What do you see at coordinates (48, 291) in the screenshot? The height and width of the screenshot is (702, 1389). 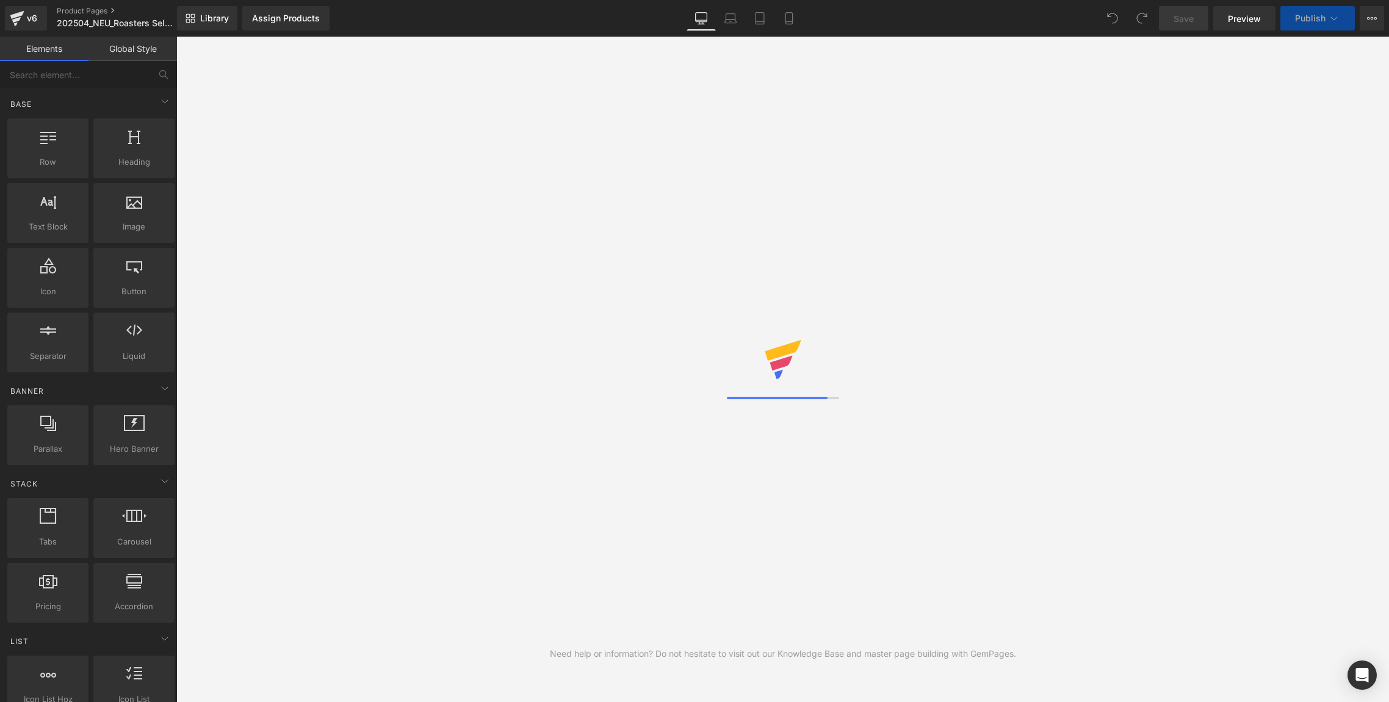 I see `span: Icon` at bounding box center [48, 291].